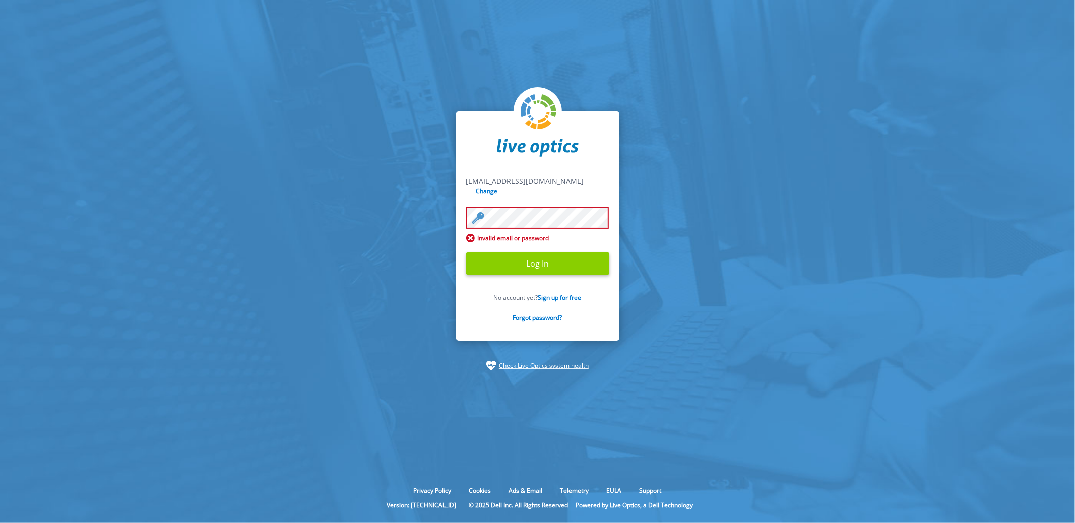 Image resolution: width=1075 pixels, height=523 pixels. What do you see at coordinates (526, 490) in the screenshot?
I see `a: Ads & Email` at bounding box center [526, 490].